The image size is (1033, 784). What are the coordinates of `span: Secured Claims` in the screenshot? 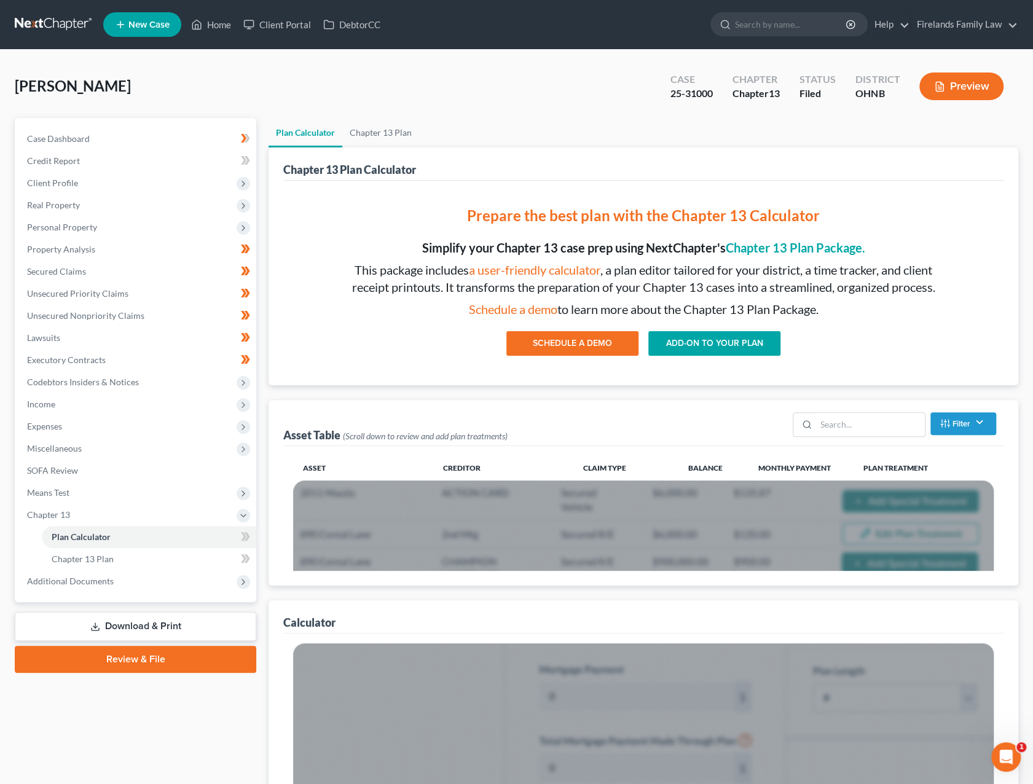 It's located at (57, 271).